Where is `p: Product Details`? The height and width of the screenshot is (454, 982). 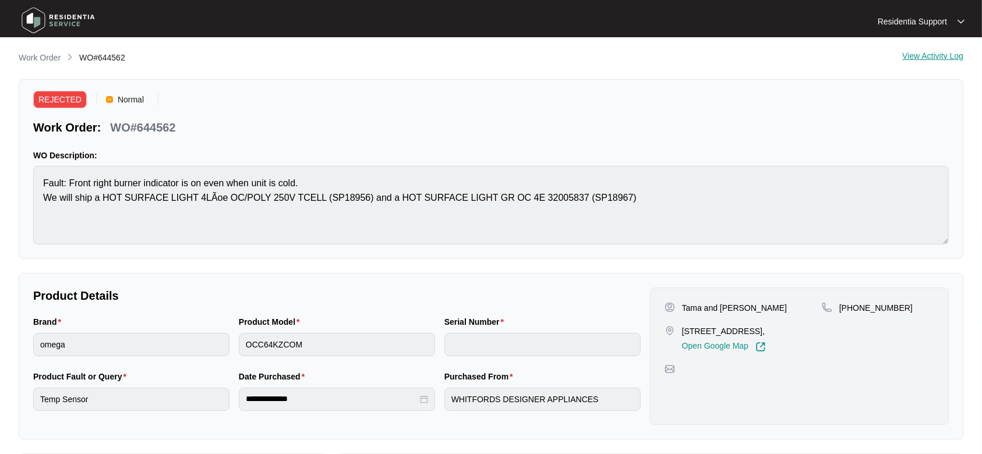 p: Product Details is located at coordinates (337, 296).